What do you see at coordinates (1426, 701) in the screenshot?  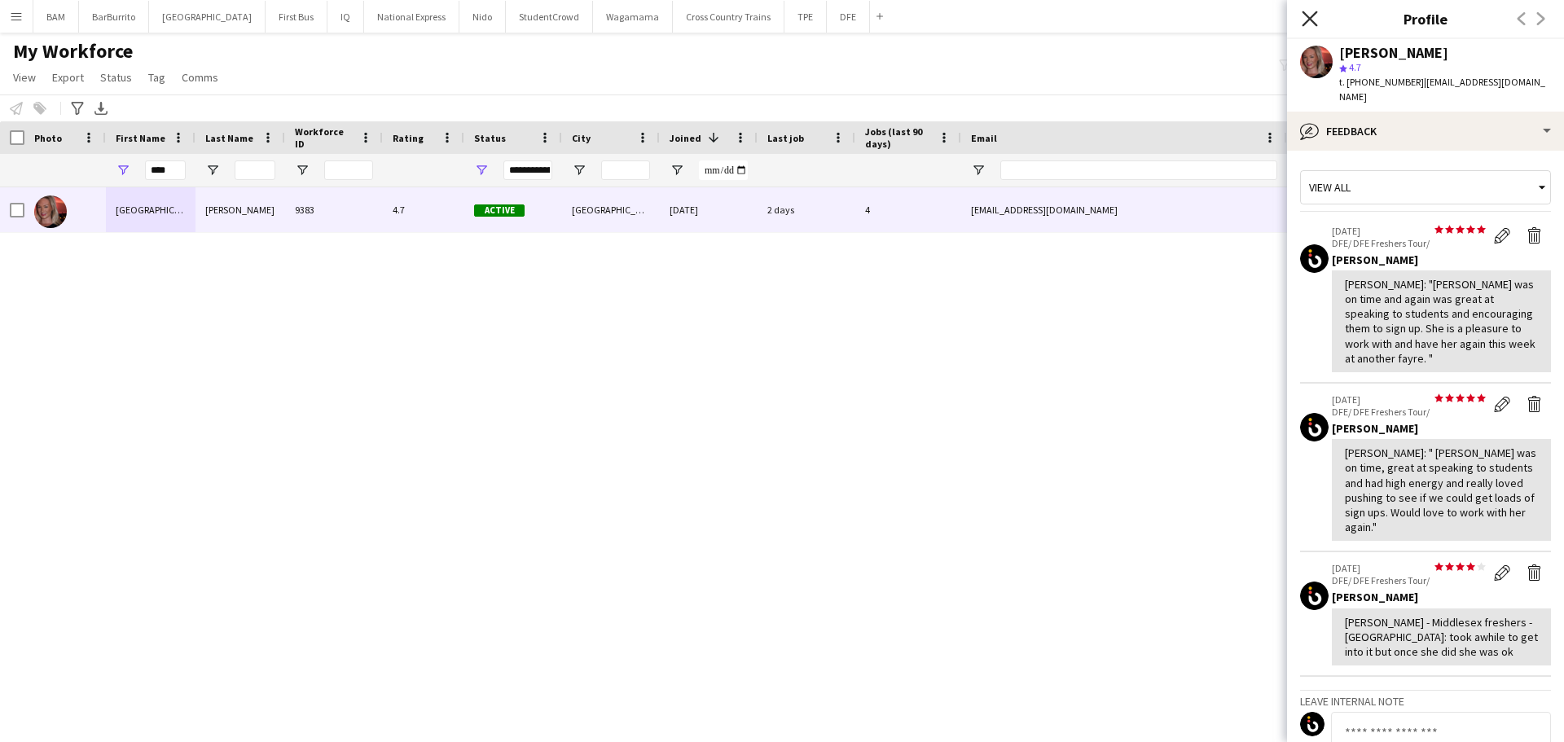 I see `h3: Leave internal note` at bounding box center [1426, 701].